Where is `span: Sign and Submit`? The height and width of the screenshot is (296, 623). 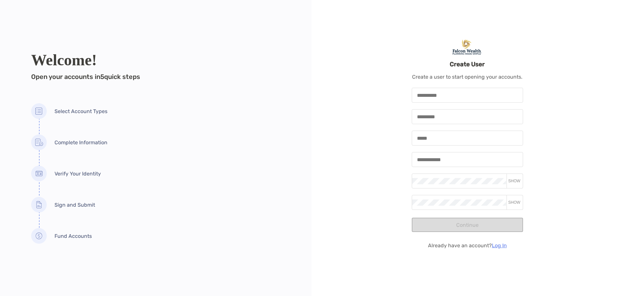 span: Sign and Submit is located at coordinates (75, 204).